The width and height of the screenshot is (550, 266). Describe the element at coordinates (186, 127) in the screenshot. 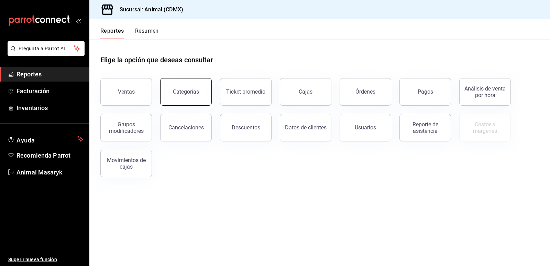

I see `button: Cancelaciones` at that location.